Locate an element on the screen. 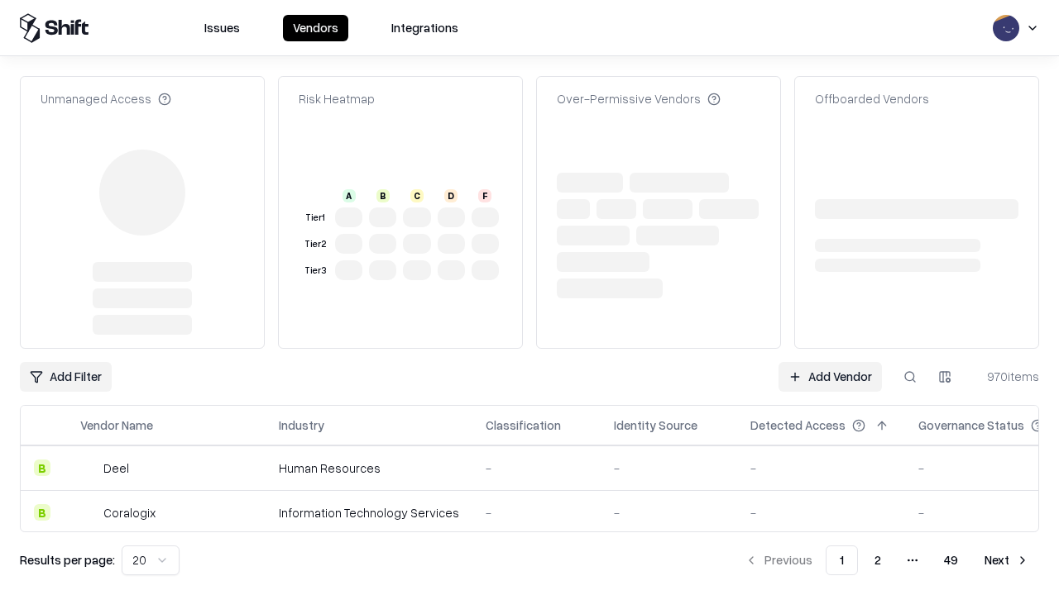 The height and width of the screenshot is (595, 1059). div: Offboarded Vendors is located at coordinates (872, 98).